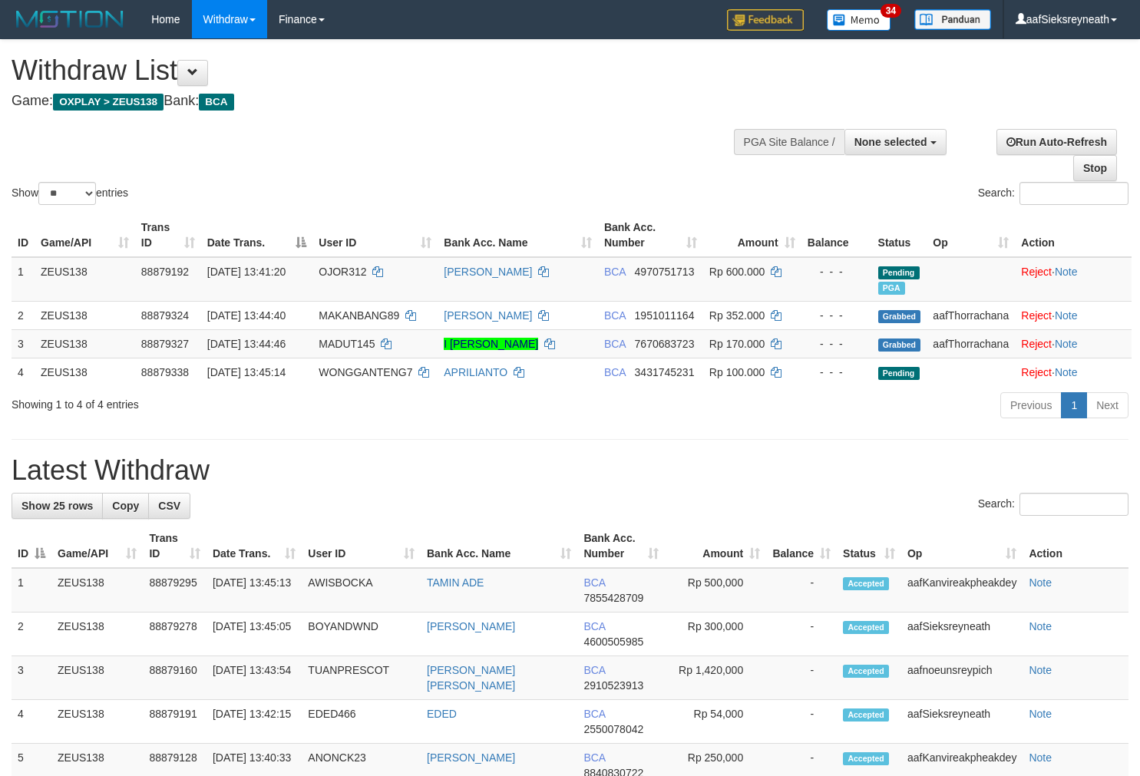  I want to click on th: Date Trans.: activate to sort column descending, so click(257, 235).